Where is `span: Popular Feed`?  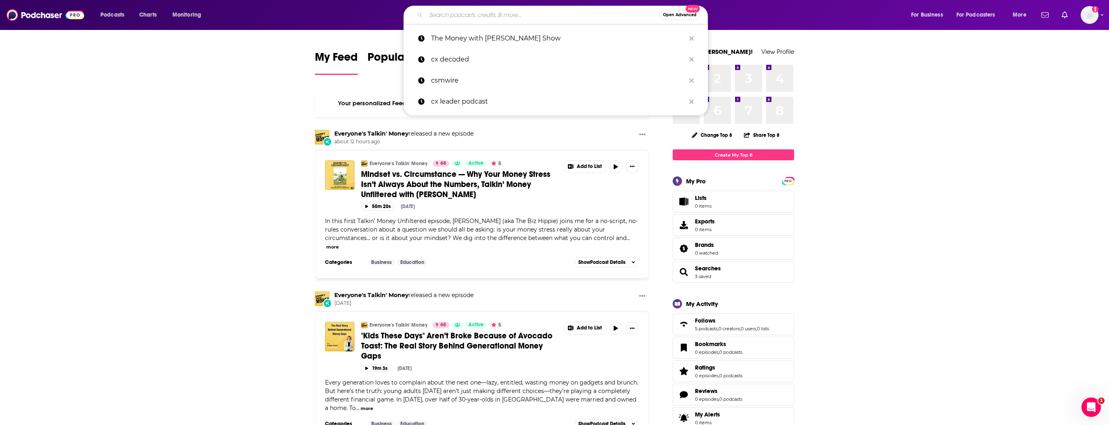
span: Popular Feed is located at coordinates (402, 59).